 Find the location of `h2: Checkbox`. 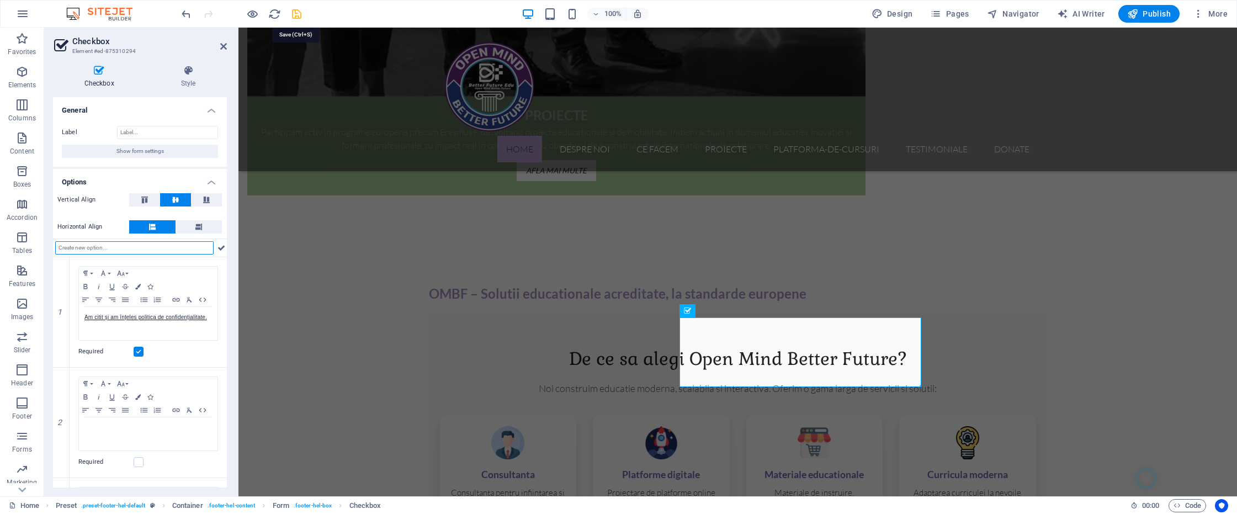

h2: Checkbox is located at coordinates (150, 41).